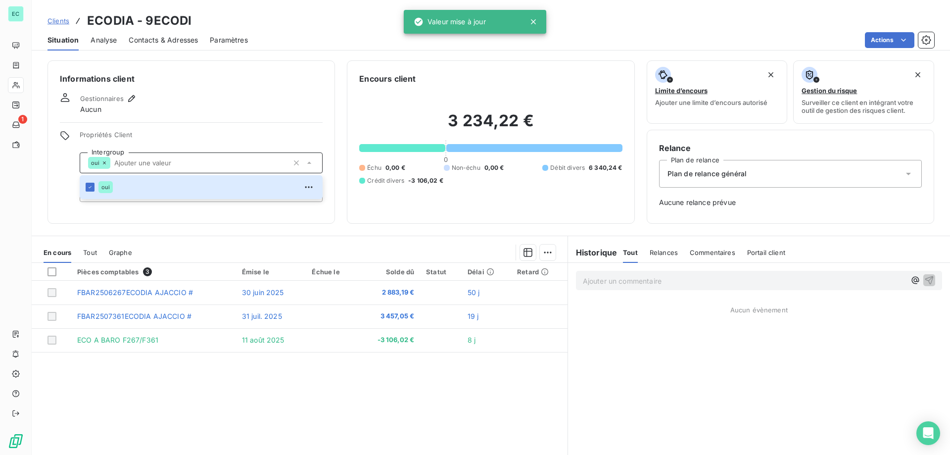  What do you see at coordinates (389, 272) in the screenshot?
I see `div: Solde dû` at bounding box center [389, 272].